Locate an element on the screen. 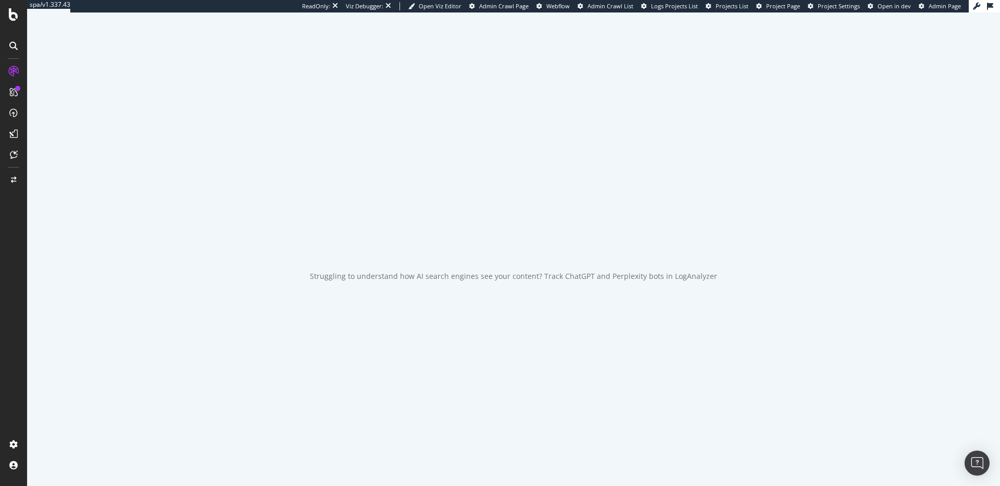 This screenshot has height=486, width=1000. a: Open Viz Editor is located at coordinates (435, 6).